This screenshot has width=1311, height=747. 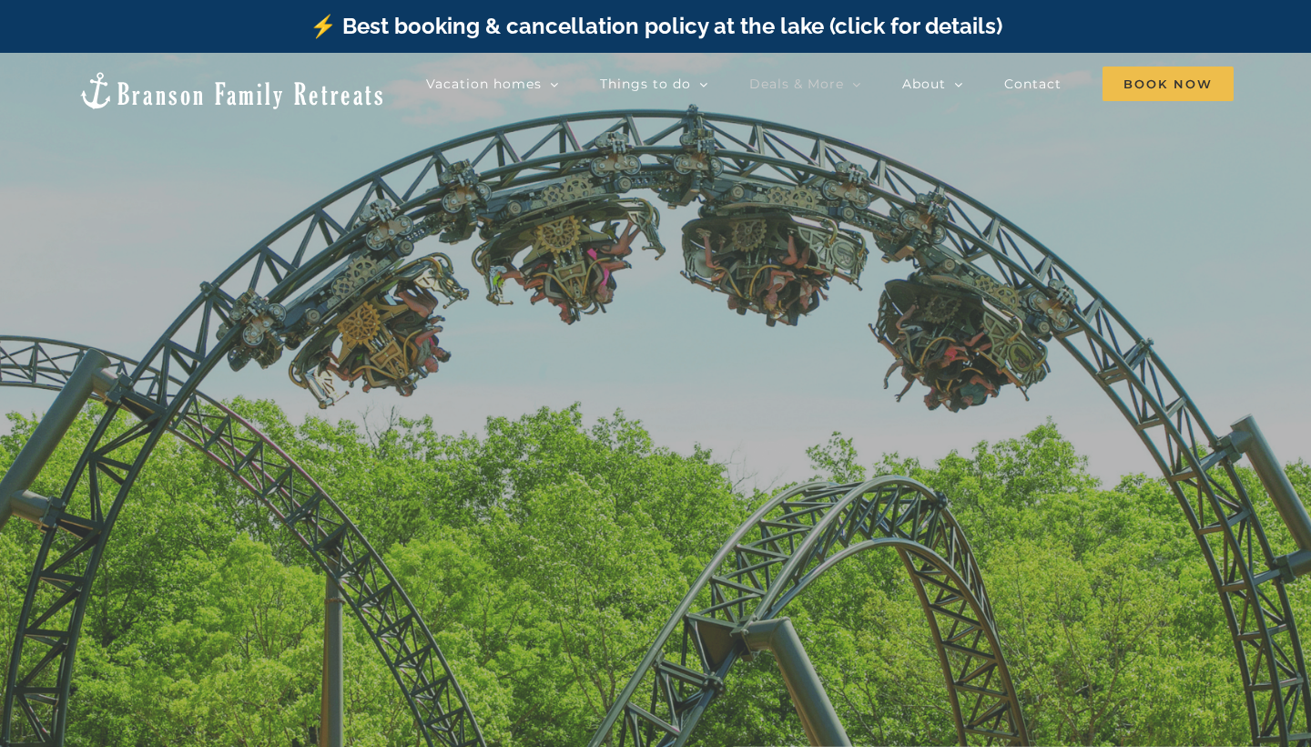 I want to click on a: Things to do, so click(x=654, y=84).